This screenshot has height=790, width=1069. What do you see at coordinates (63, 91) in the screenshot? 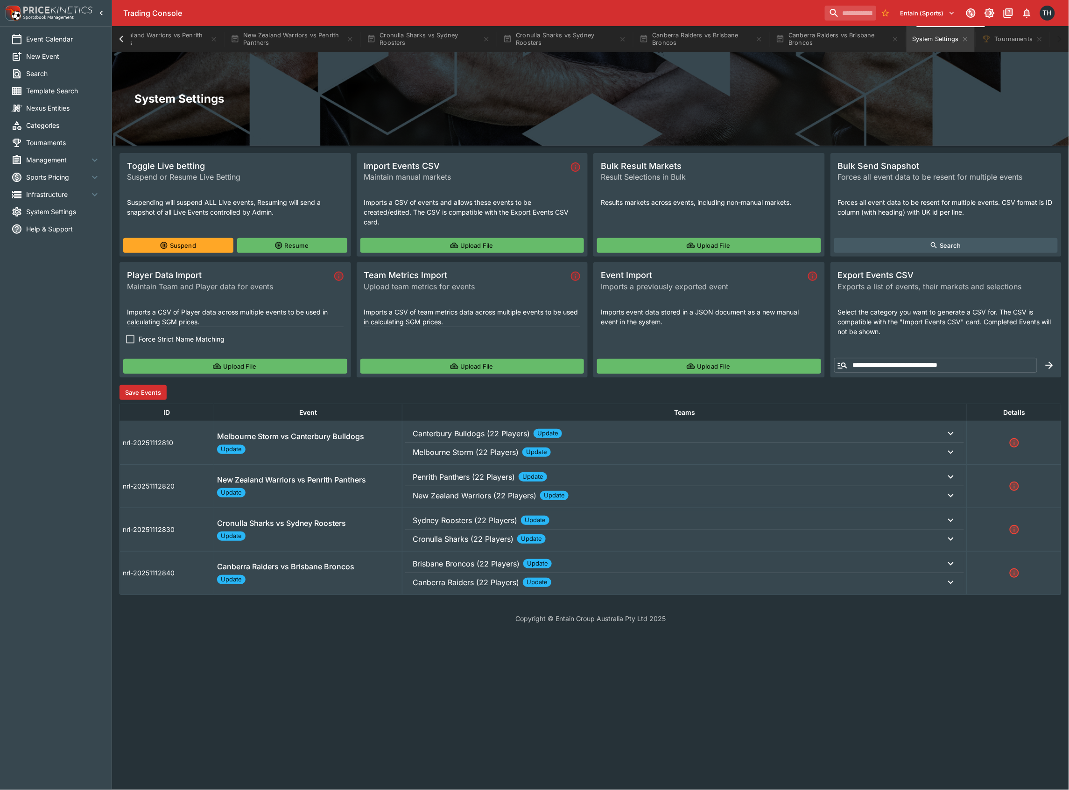
I see `span: Template Search` at bounding box center [63, 91].